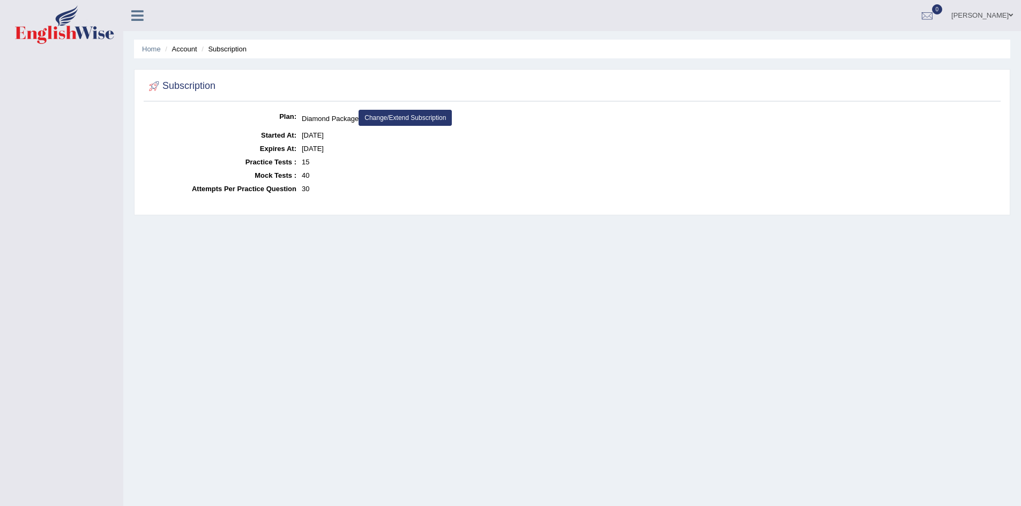  Describe the element at coordinates (649, 162) in the screenshot. I see `dd: 15` at that location.